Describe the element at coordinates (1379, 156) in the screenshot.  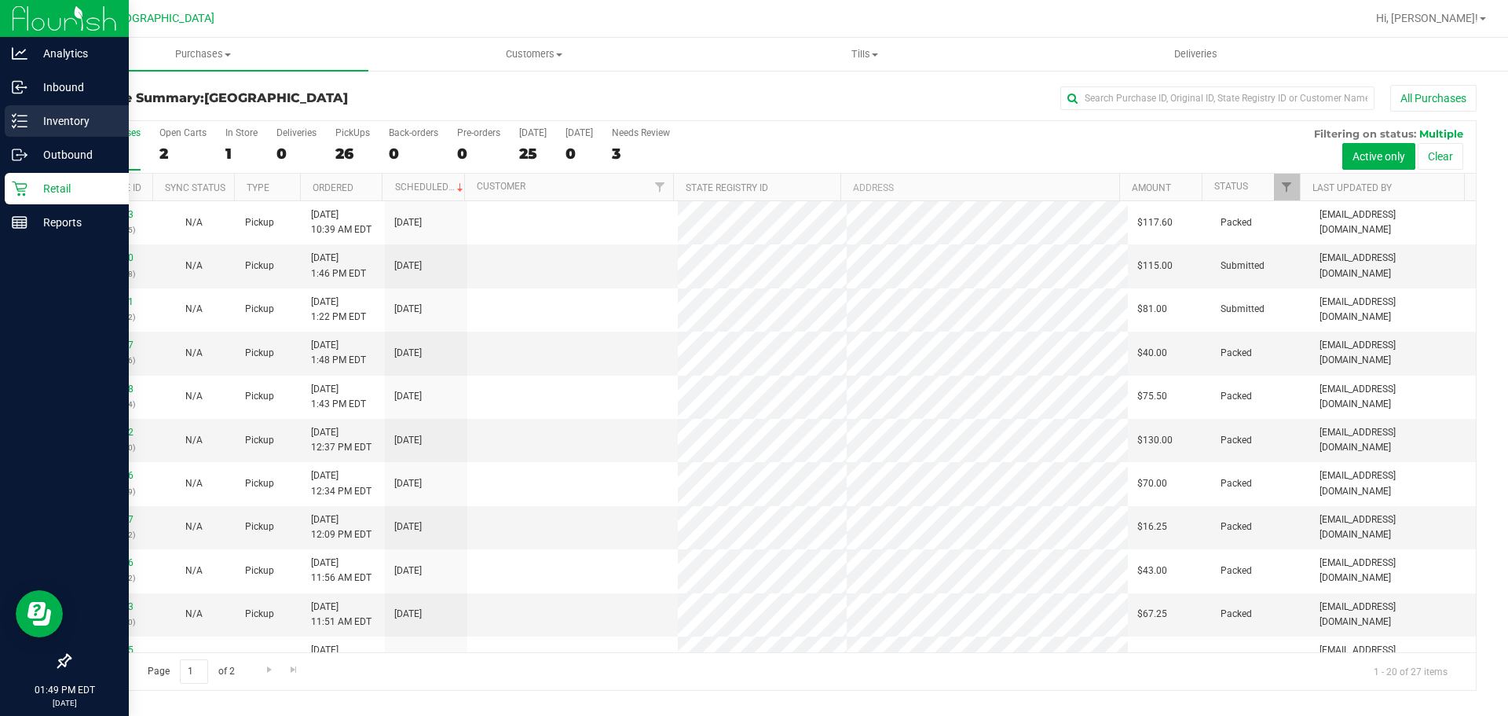
I see `button: Active only` at that location.